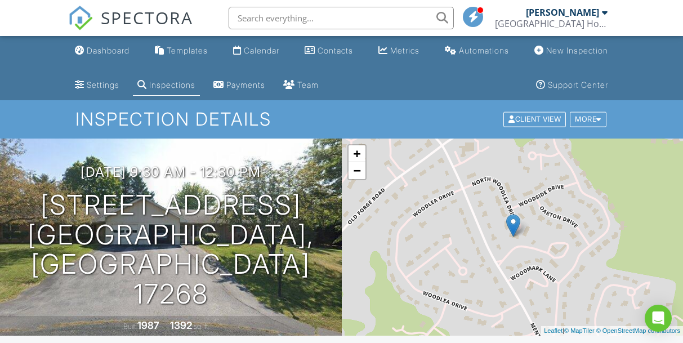 The width and height of the screenshot is (683, 343). What do you see at coordinates (553, 331) in the screenshot?
I see `a: Leaflet` at bounding box center [553, 331].